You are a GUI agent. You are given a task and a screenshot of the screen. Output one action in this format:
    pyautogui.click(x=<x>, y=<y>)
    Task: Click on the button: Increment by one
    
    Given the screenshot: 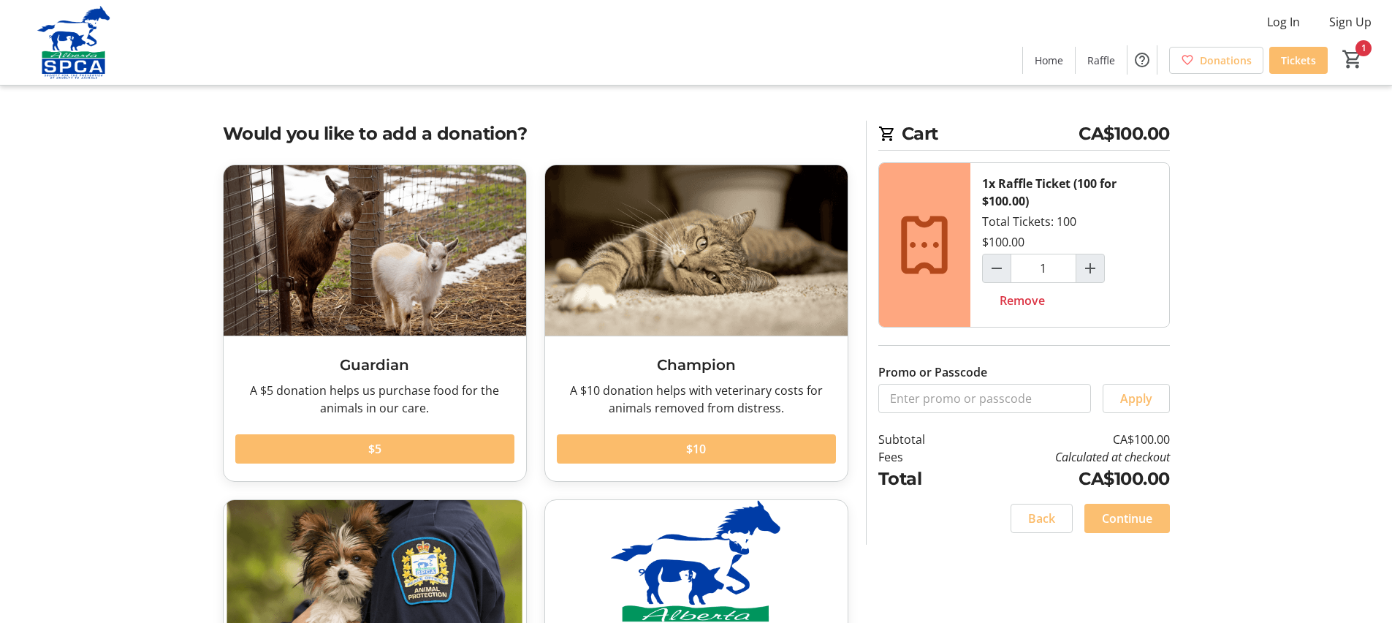 What is the action you would take?
    pyautogui.click(x=1090, y=268)
    